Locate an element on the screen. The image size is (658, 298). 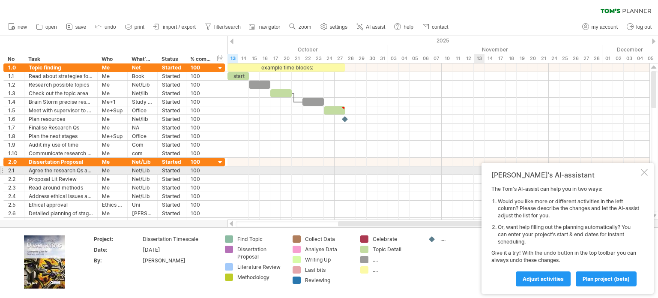
div: Finalise Research Qs is located at coordinates (61, 127).